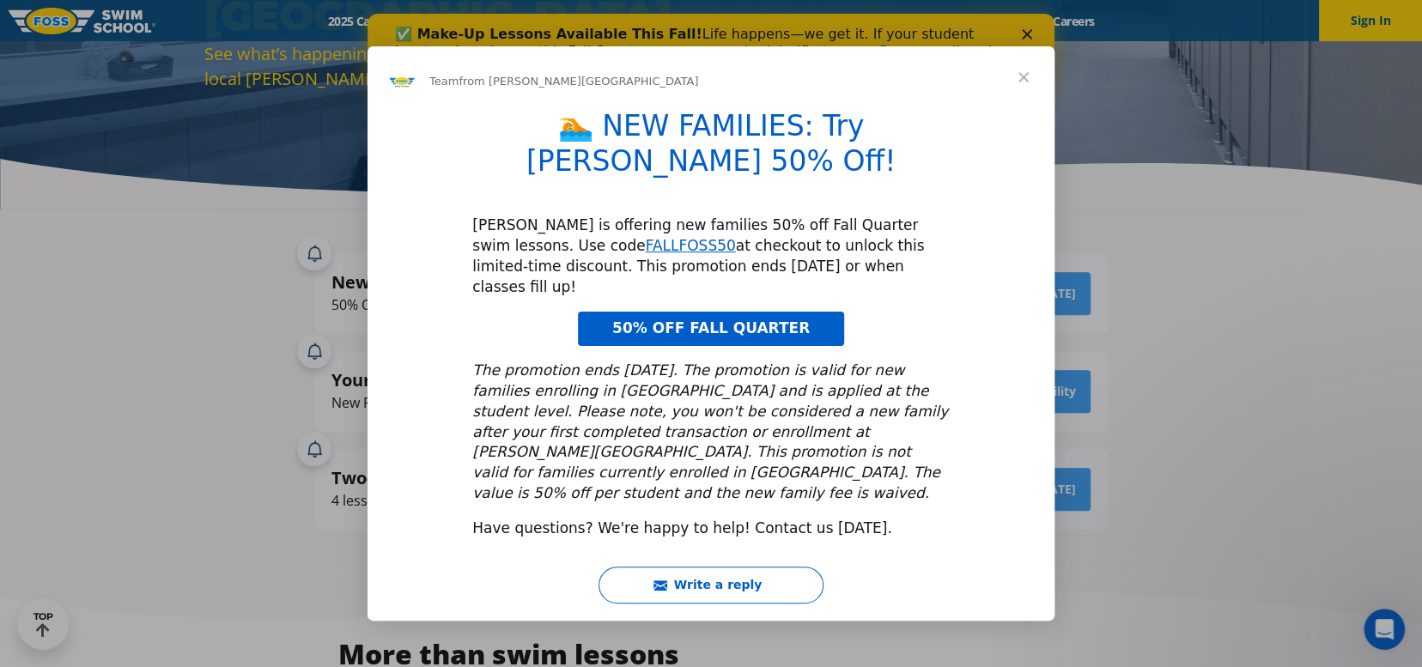 This screenshot has height=667, width=1422. What do you see at coordinates (663, 21) in the screenshot?
I see `div: Close` at bounding box center [663, 21].